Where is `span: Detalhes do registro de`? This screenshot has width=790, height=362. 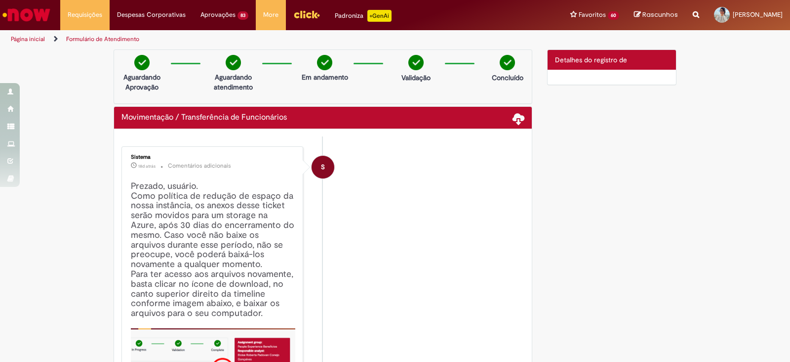
span: Detalhes do registro de is located at coordinates (591, 60).